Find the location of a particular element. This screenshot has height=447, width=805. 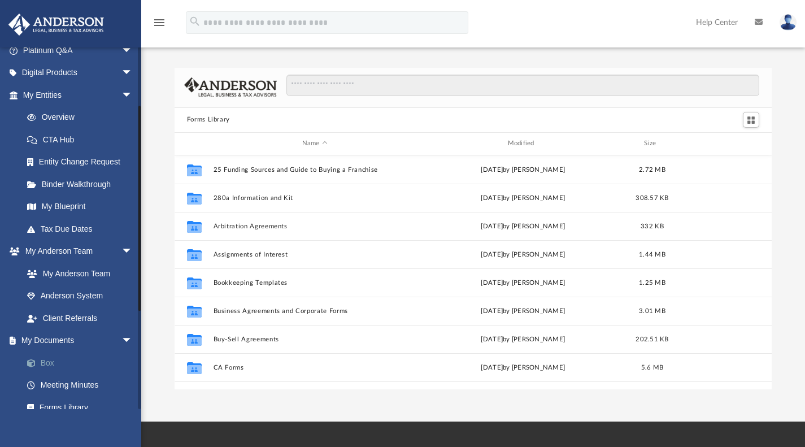

button: 25 Funding Sources and Guide to Buying a Franchise is located at coordinates (315, 169).